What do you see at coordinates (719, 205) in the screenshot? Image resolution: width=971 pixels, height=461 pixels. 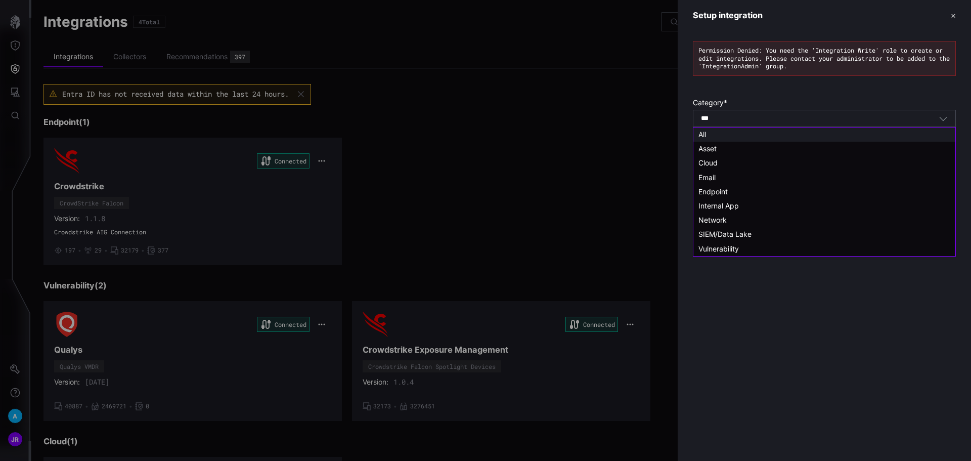 I see `span: Internal App` at bounding box center [719, 205].